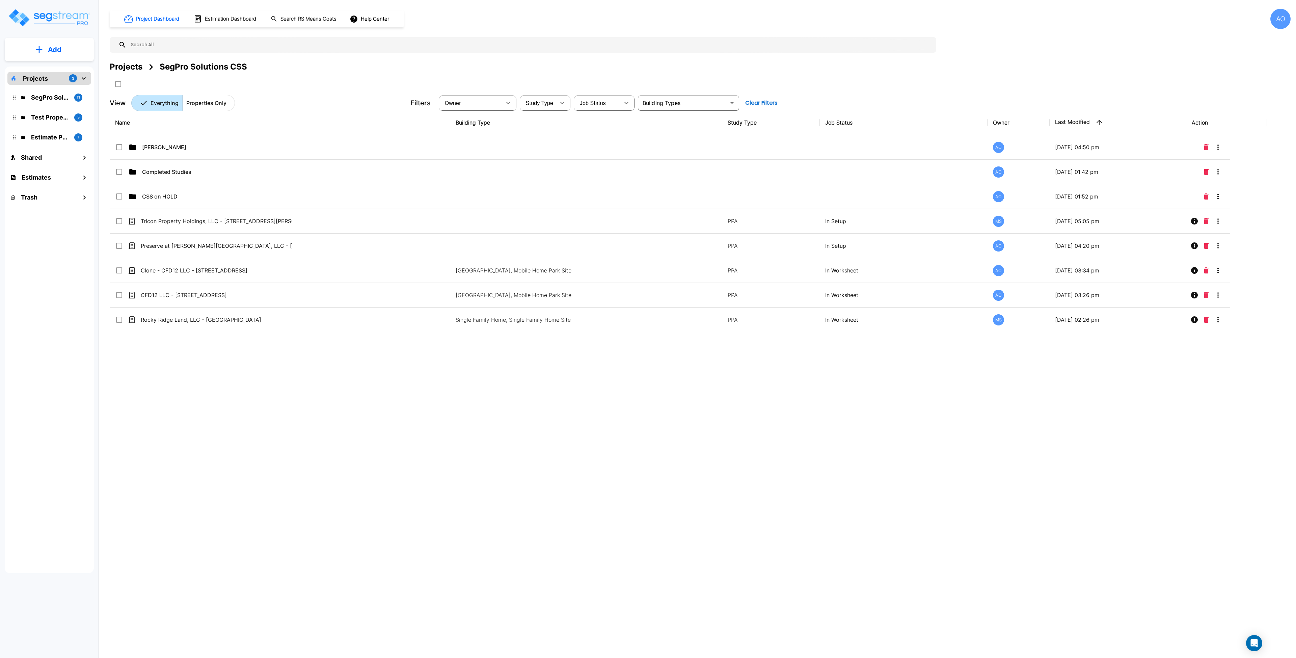  I want to click on th: Study Type, so click(771, 123).